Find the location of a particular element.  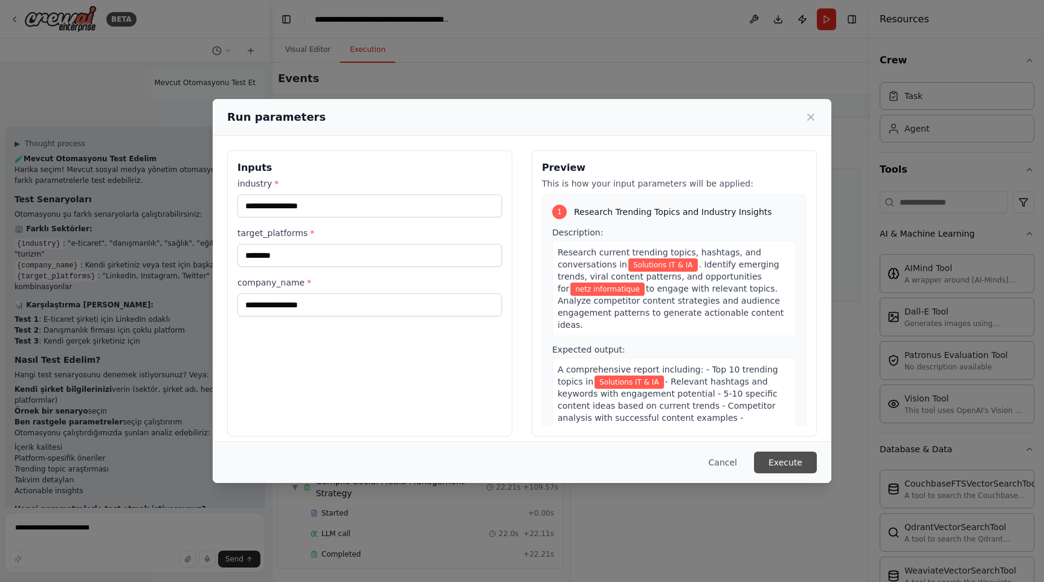

span: Research current trending topics, hashtags, and conversations in is located at coordinates (659, 259).